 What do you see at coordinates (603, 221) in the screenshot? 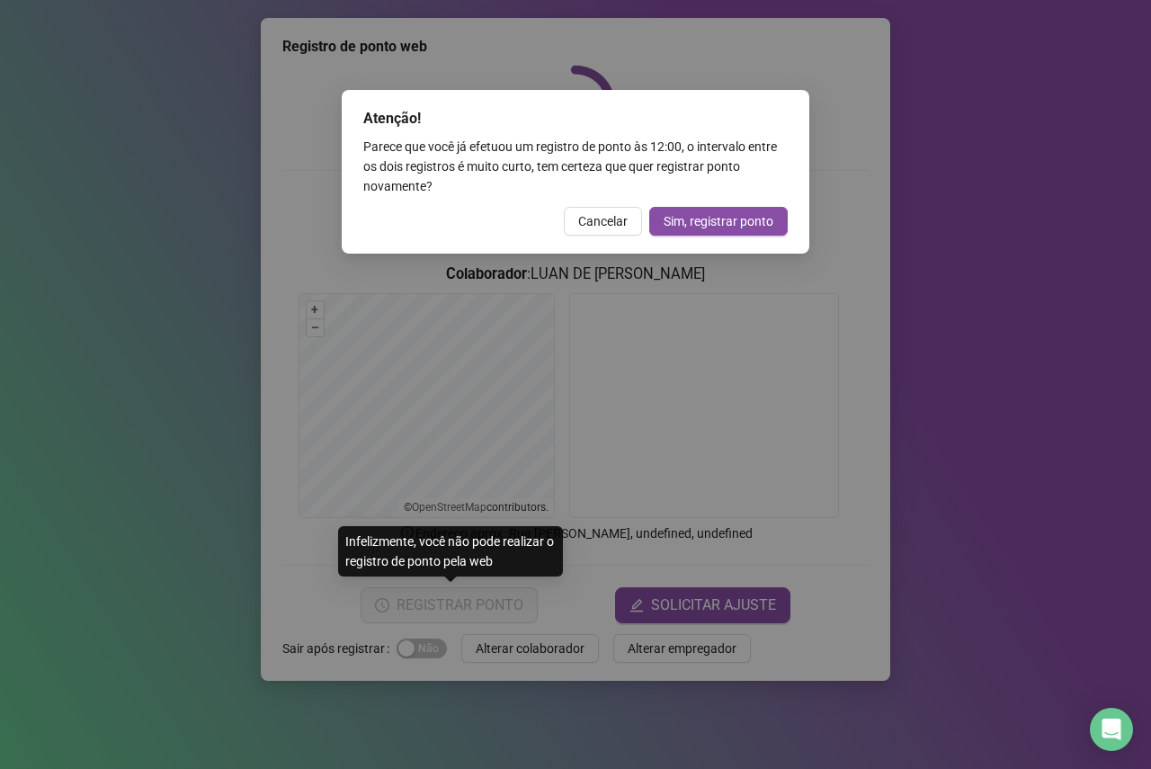
I see `button: Cancelar` at bounding box center [603, 221].